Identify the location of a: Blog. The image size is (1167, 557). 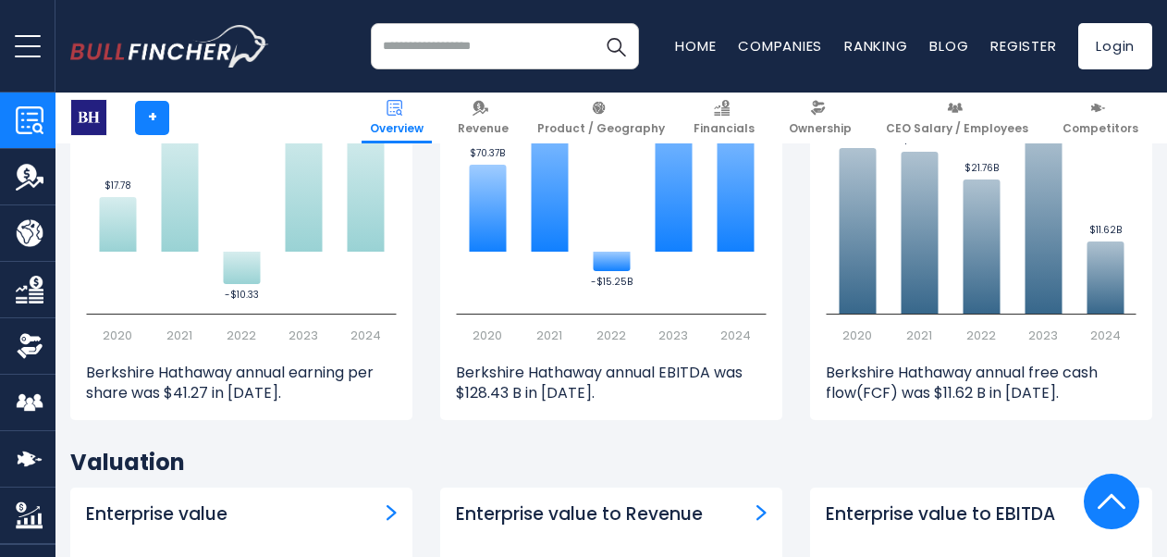
(949, 45).